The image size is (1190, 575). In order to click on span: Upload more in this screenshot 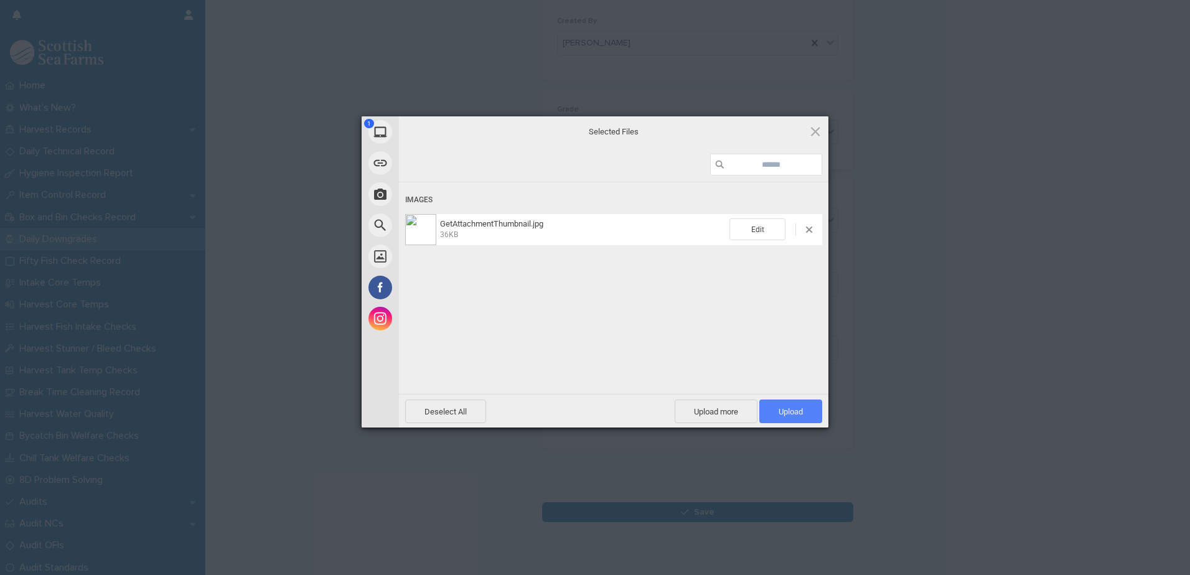, I will do `click(716, 411)`.